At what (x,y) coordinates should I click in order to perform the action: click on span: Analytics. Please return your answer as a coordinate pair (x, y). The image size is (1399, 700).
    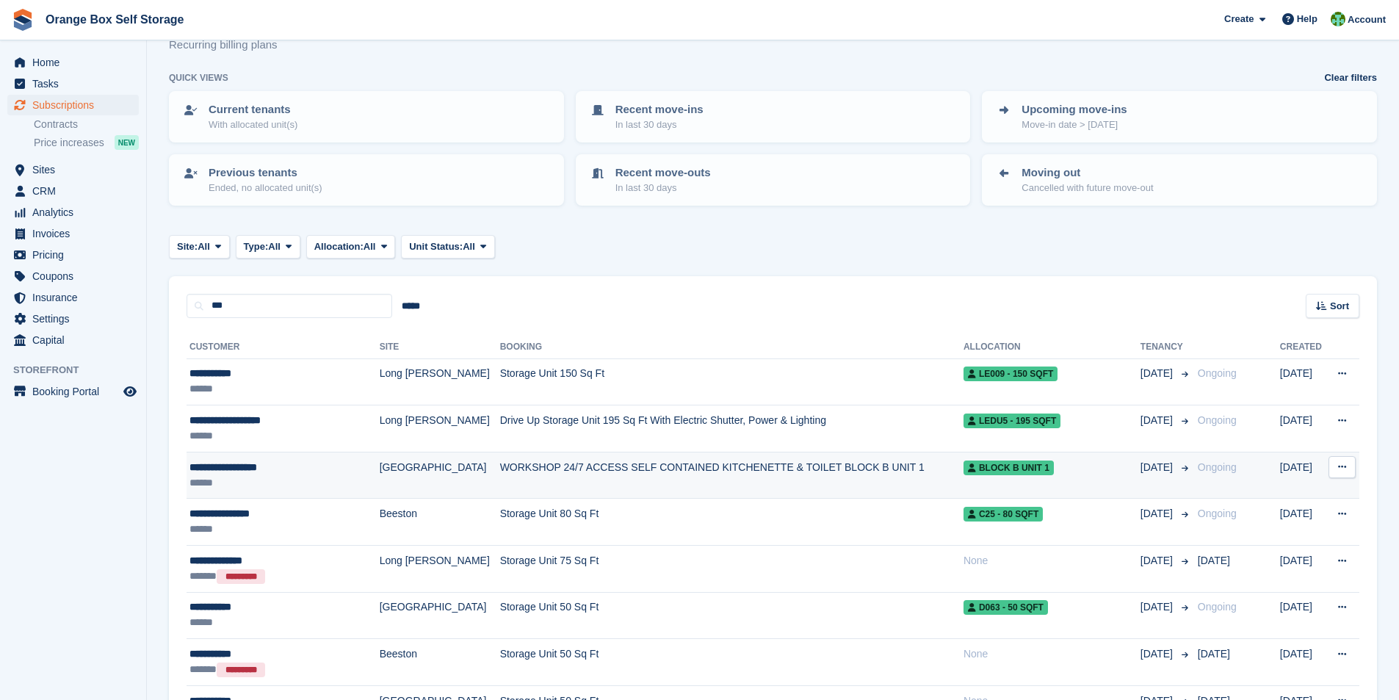
    Looking at the image, I should click on (76, 212).